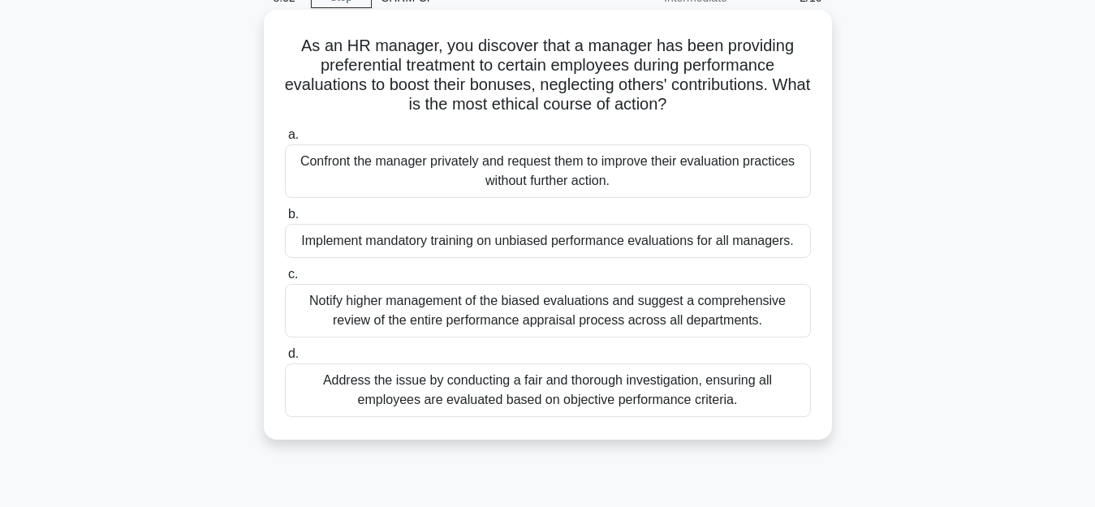  What do you see at coordinates (293, 213) in the screenshot?
I see `span: b.` at bounding box center [293, 213].